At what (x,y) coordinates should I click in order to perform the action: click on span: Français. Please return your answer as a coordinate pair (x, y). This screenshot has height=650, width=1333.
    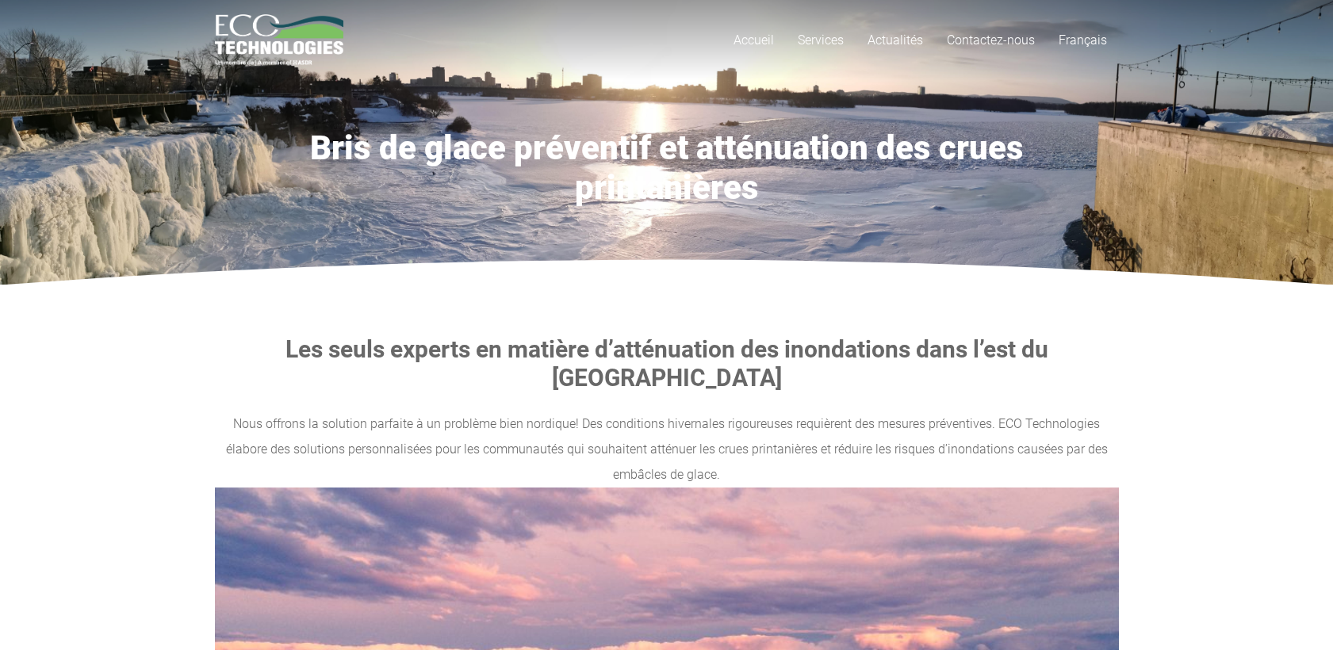
    Looking at the image, I should click on (1082, 40).